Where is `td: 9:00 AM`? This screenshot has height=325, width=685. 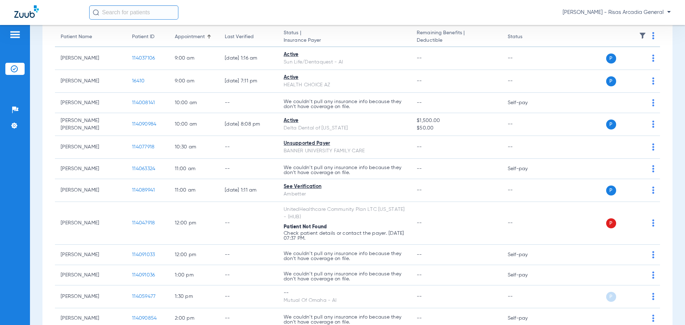
td: 9:00 AM is located at coordinates (194, 81).